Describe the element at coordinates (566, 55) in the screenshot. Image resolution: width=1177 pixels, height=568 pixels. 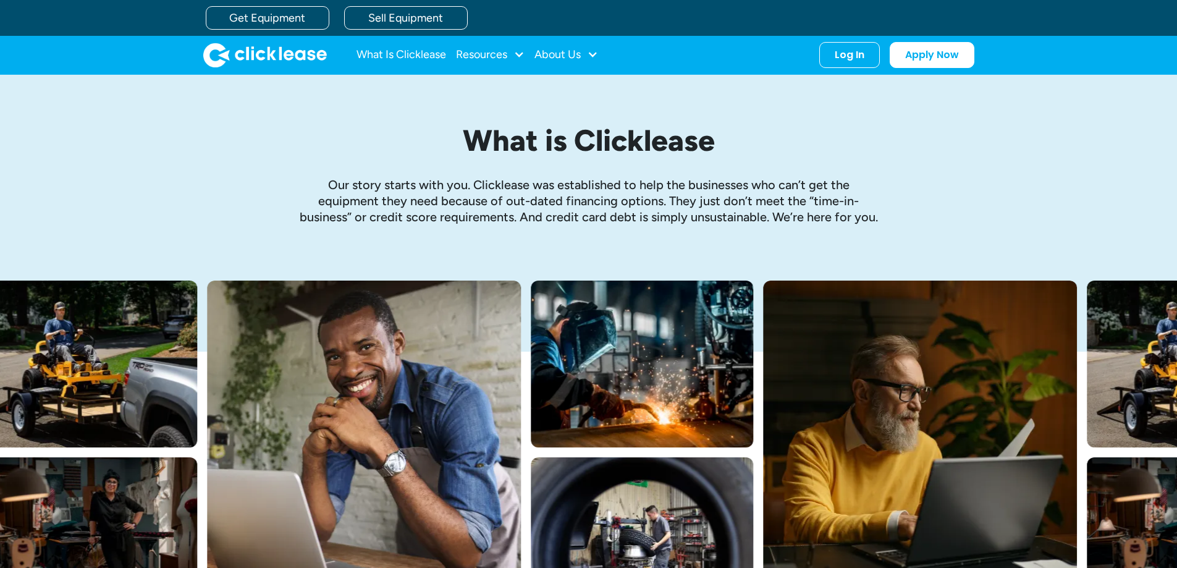
I see `div: About Us` at that location.